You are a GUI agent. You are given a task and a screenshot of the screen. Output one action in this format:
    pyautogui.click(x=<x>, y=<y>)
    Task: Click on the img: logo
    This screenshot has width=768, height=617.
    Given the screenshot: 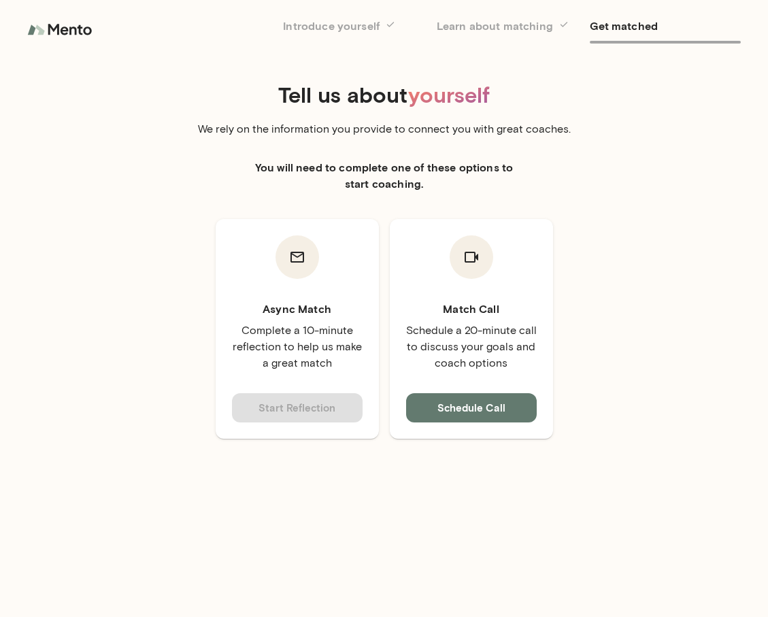 What is the action you would take?
    pyautogui.click(x=61, y=30)
    